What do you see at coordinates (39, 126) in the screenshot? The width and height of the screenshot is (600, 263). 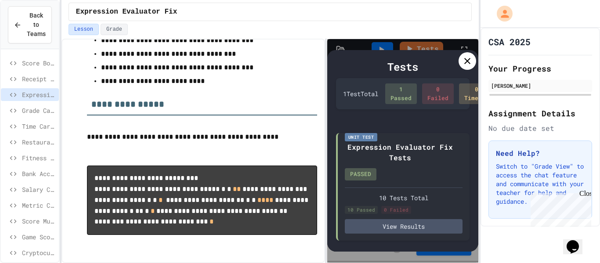 I see `span: Time Card Calculator` at bounding box center [39, 126].